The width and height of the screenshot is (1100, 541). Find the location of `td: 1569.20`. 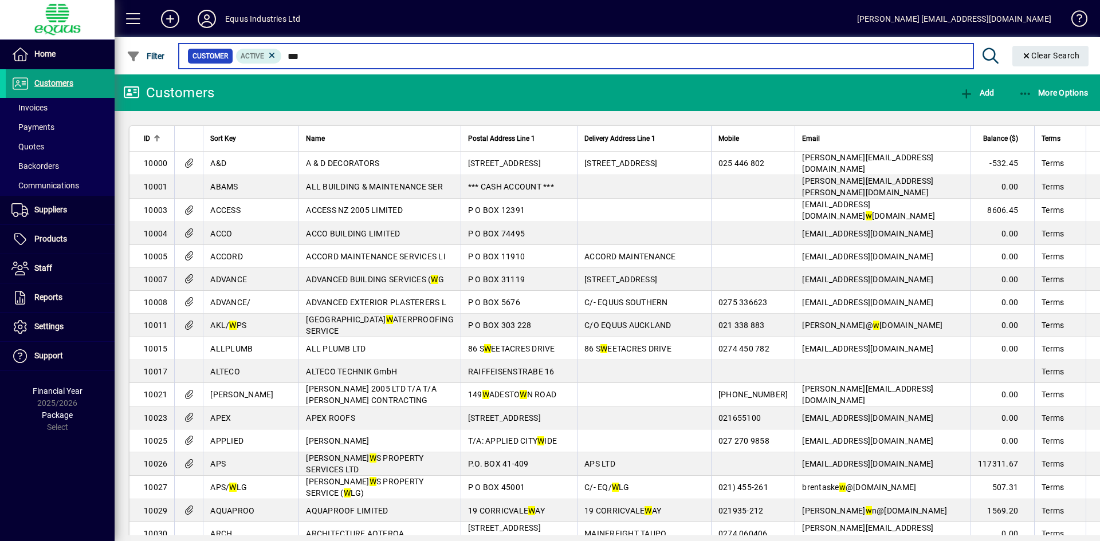

td: 1569.20 is located at coordinates (1002, 511).